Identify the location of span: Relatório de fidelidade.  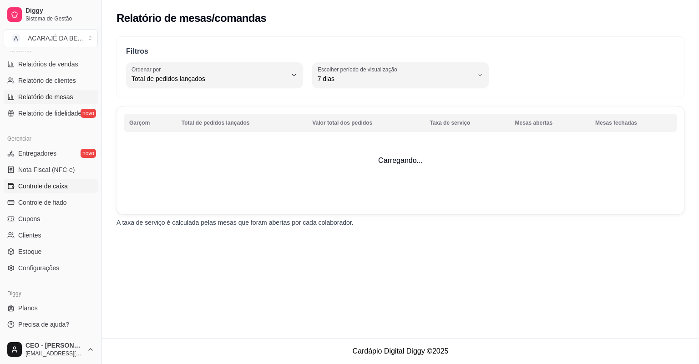
(50, 113).